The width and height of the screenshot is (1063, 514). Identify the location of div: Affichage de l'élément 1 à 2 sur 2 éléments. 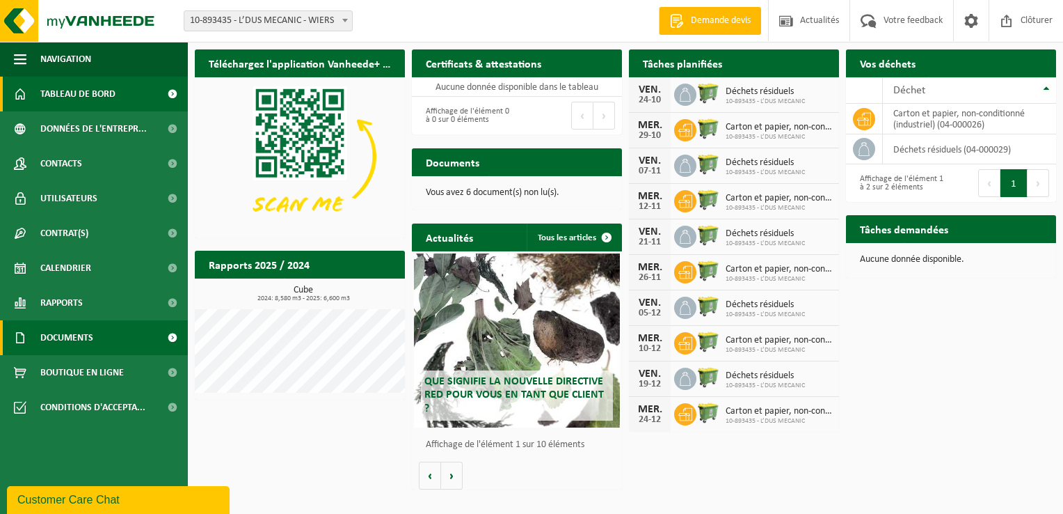
(898, 183).